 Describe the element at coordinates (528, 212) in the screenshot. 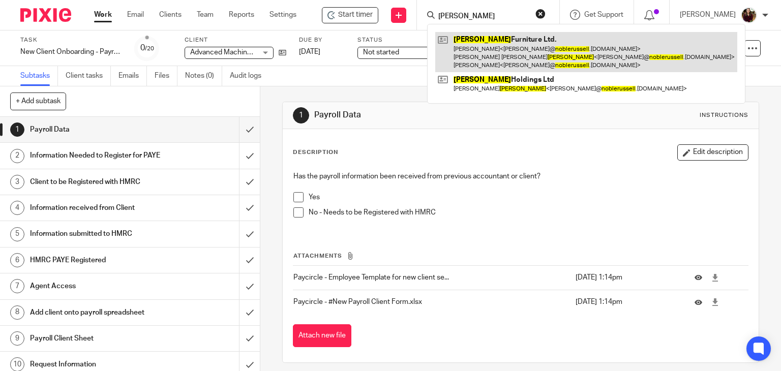

I see `p: No - Needs to be Registered with HMRC` at that location.